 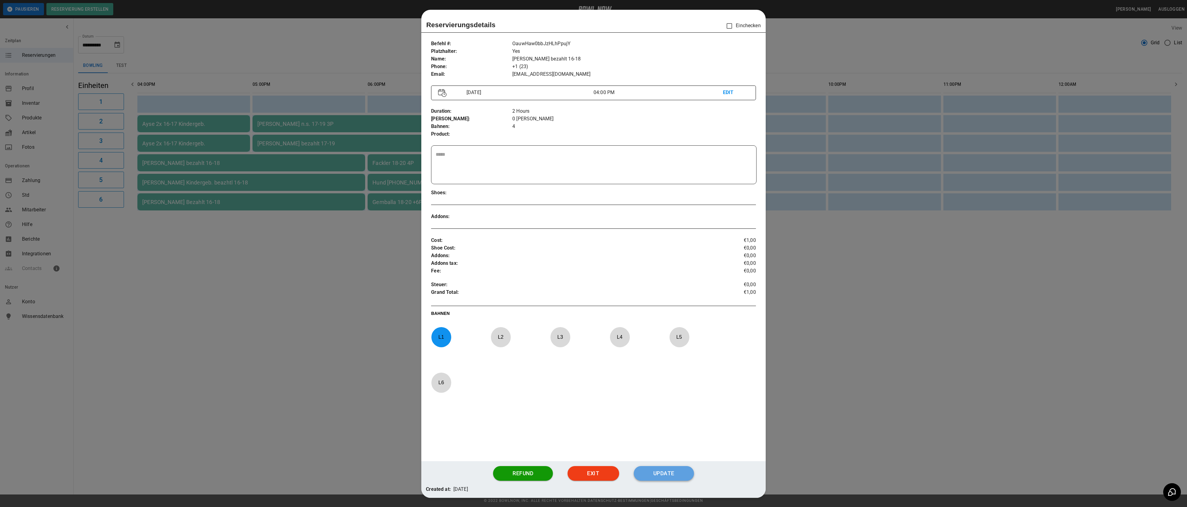 What do you see at coordinates (620, 337) in the screenshot?
I see `p: L 4` at bounding box center [620, 337].